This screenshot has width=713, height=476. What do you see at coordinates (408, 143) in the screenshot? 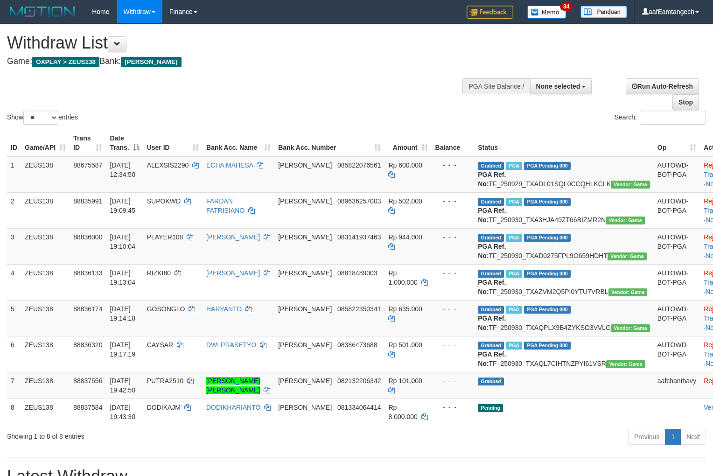
I see `th: Amount: activate to sort column ascending` at bounding box center [408, 143].